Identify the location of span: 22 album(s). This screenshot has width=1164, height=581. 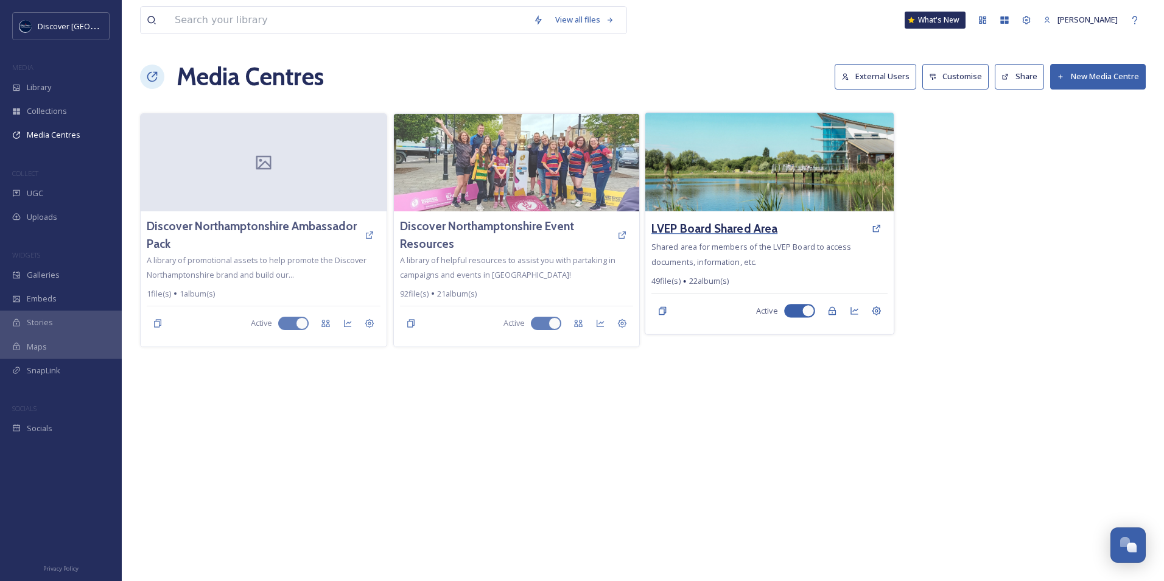
(709, 281).